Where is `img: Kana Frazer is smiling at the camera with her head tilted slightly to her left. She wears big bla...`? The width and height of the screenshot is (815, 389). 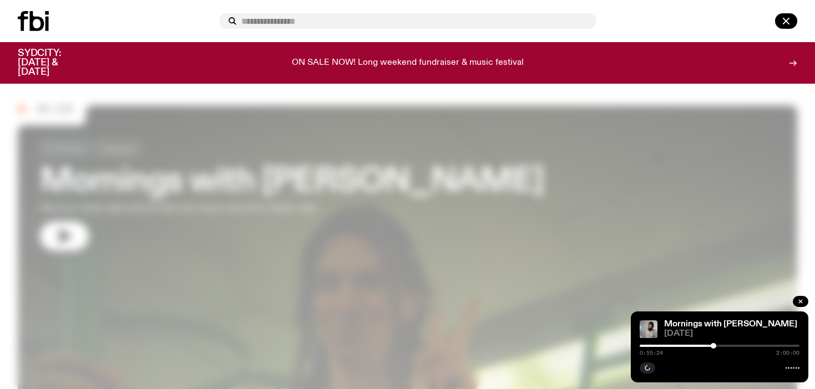 img: Kana Frazer is smiling at the camera with her head tilted slightly to her left. She wears big bla... is located at coordinates (648, 329).